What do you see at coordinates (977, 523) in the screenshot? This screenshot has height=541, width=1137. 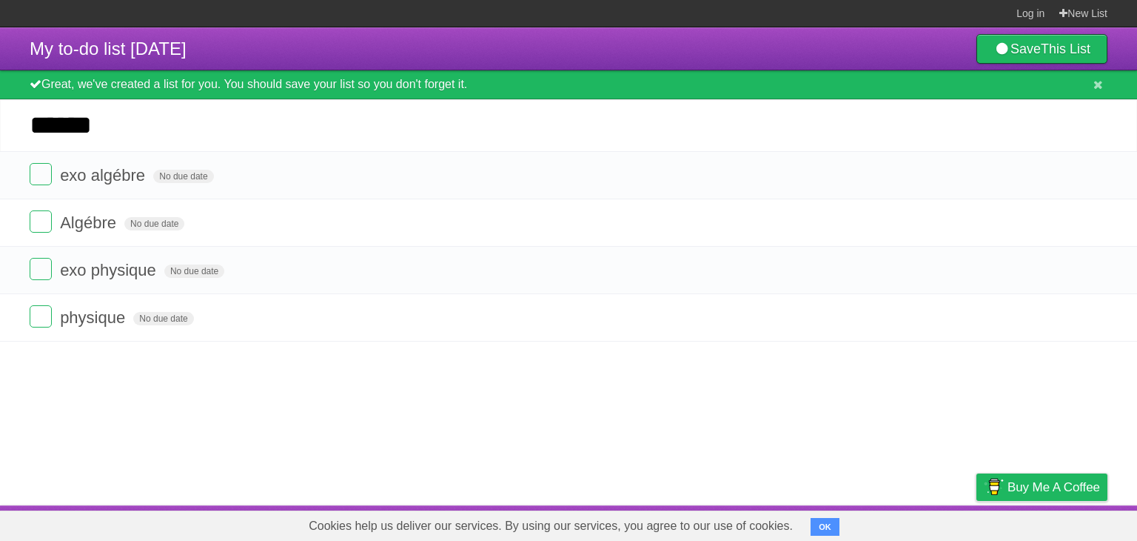 I see `a: Privacy` at bounding box center [977, 523].